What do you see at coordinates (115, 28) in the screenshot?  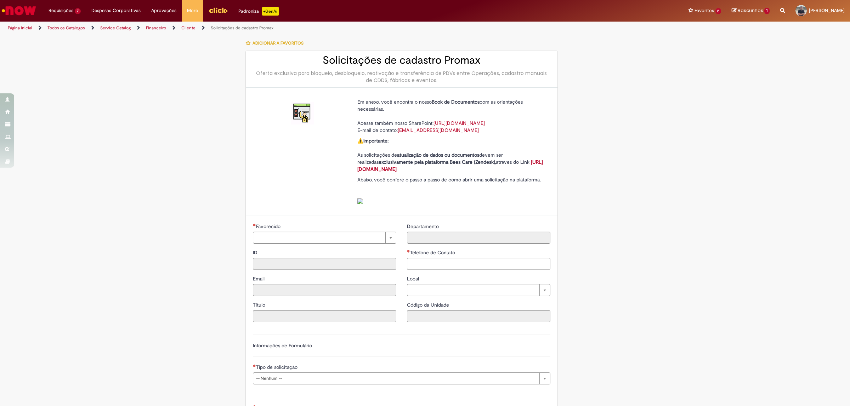 I see `a: Service Catalog` at bounding box center [115, 28].